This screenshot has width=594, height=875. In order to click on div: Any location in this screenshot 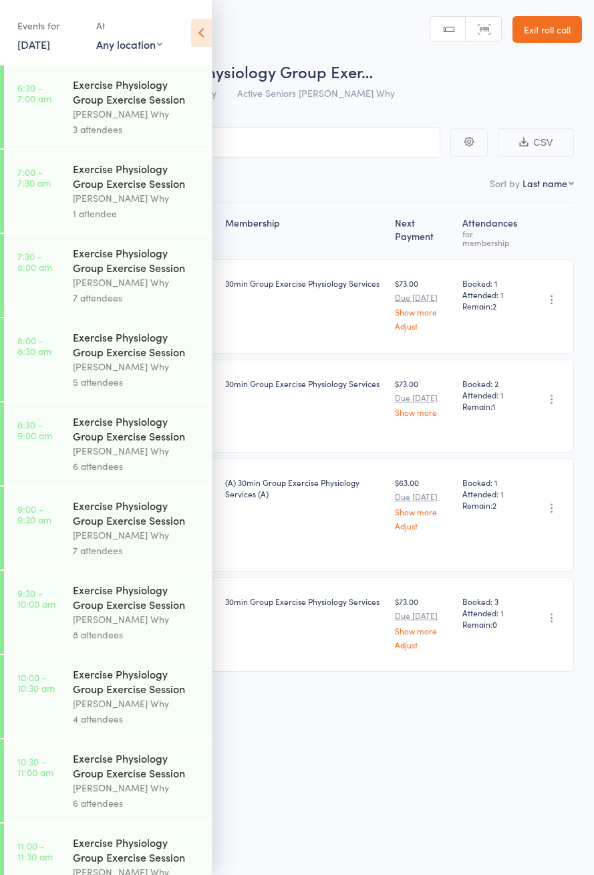, I will do `click(129, 44)`.